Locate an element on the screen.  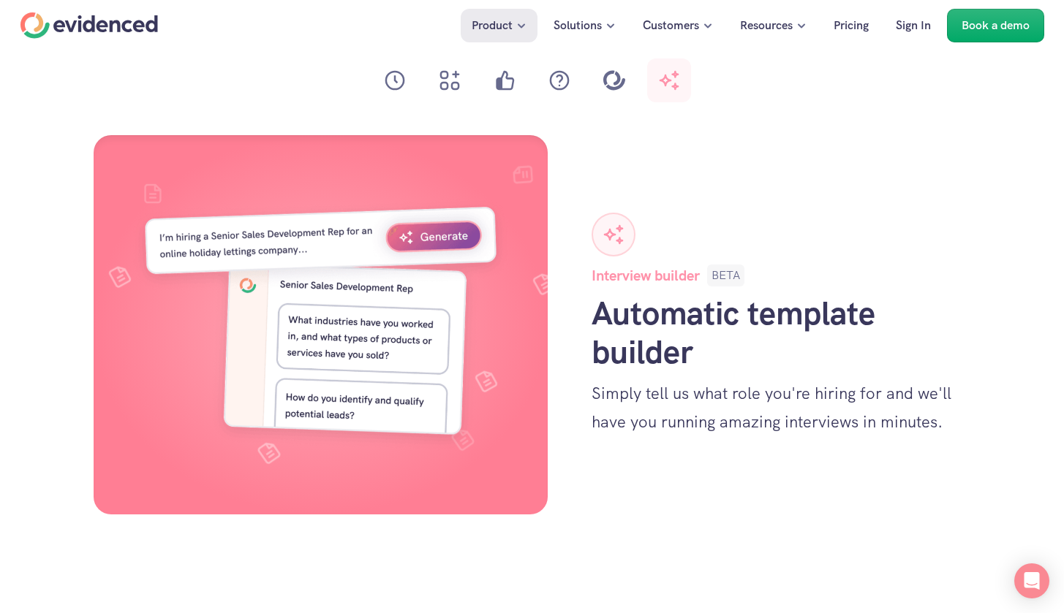
p: Pricing is located at coordinates (851, 26).